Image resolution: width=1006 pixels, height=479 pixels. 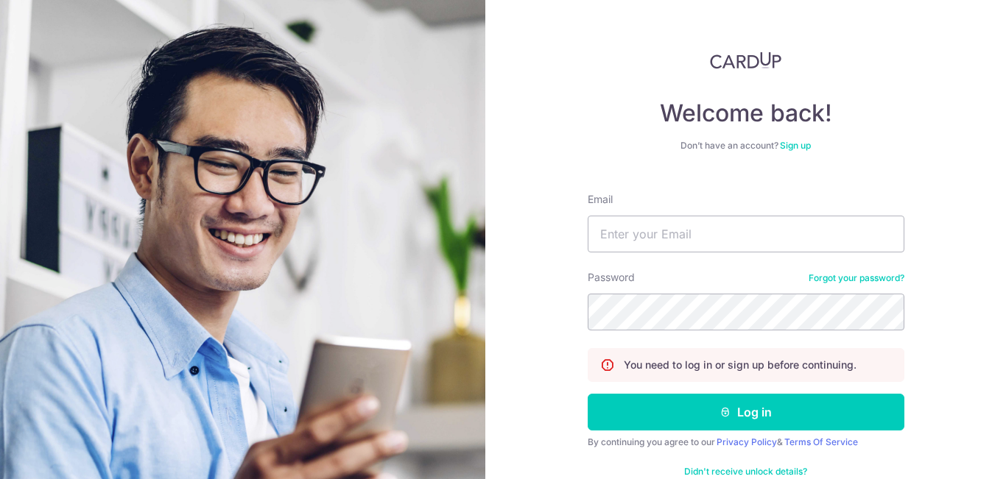 I want to click on button: Log in, so click(x=746, y=412).